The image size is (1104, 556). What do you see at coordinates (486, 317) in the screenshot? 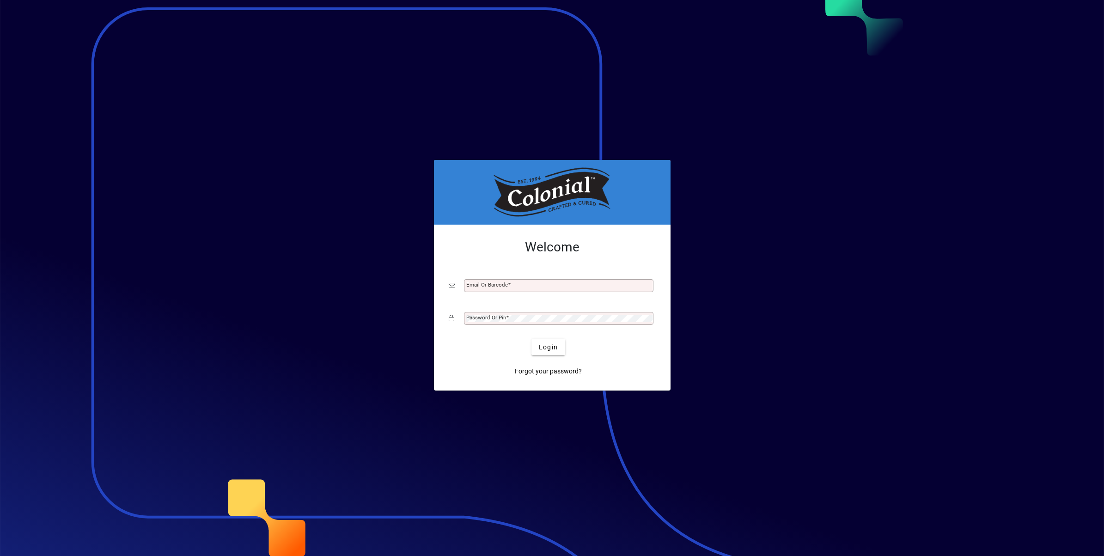
I see `mat-label: Password or Pin` at bounding box center [486, 317].